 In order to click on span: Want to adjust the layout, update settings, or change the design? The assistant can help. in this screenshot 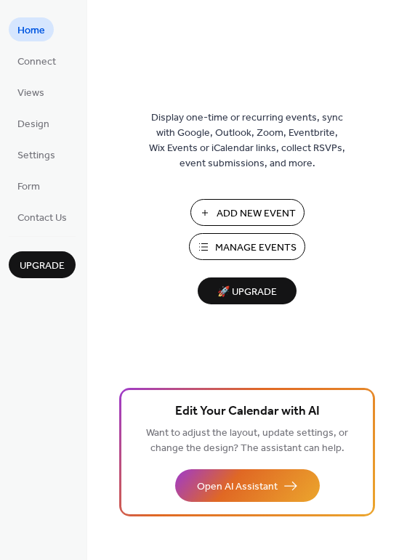, I will do `click(247, 441)`.